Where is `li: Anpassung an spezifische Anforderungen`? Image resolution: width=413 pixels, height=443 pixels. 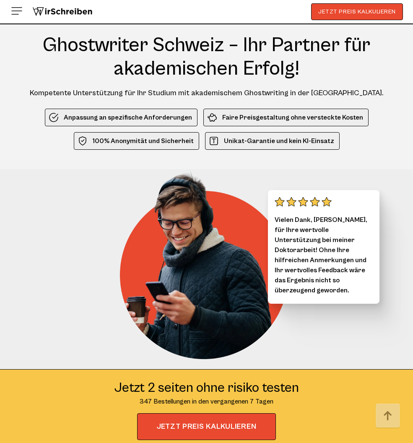 li: Anpassung an spezifische Anforderungen is located at coordinates (121, 117).